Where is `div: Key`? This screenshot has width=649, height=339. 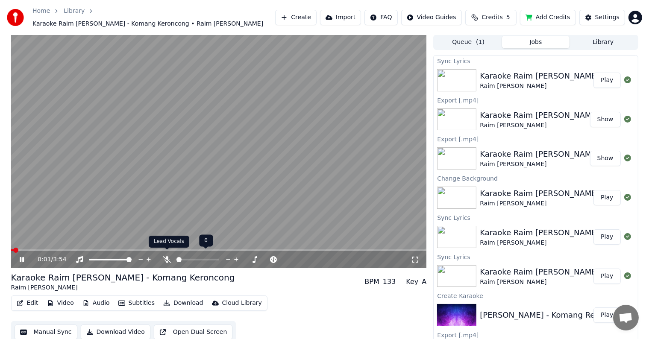
div: Key is located at coordinates (412, 282).